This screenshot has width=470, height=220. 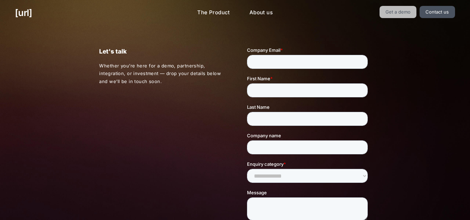 What do you see at coordinates (213, 13) in the screenshot?
I see `a: The Product` at bounding box center [213, 13].